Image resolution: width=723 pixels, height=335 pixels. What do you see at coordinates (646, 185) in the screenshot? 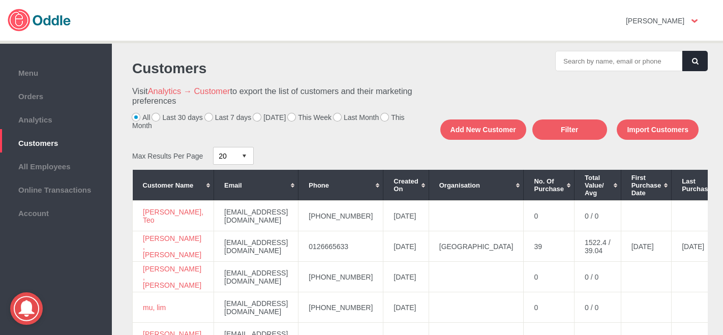
I see `th: First Purchase Date` at bounding box center [646, 185].